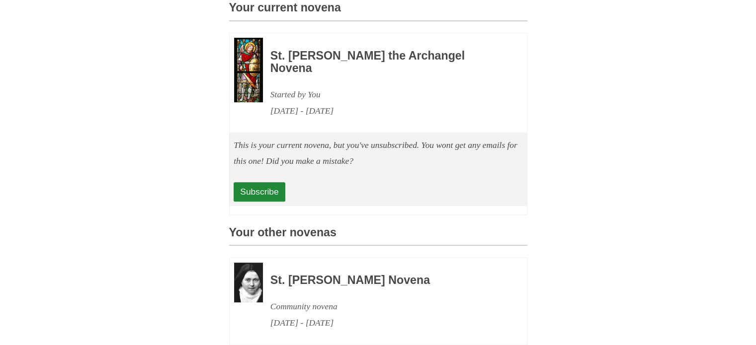  I want to click on em: This is your current novena, but you've unsubscribed. You wont get any emails for this one! Did y..., so click(375, 153).